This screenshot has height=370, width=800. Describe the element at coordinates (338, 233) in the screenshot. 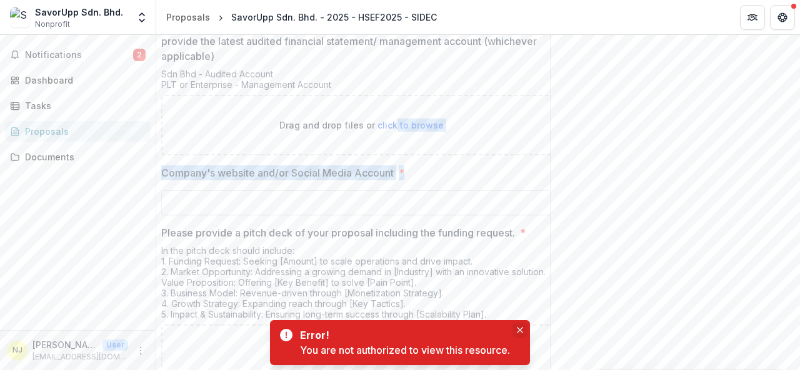

I see `p: Please provide a pitch deck of your proposal including the funding request.` at that location.